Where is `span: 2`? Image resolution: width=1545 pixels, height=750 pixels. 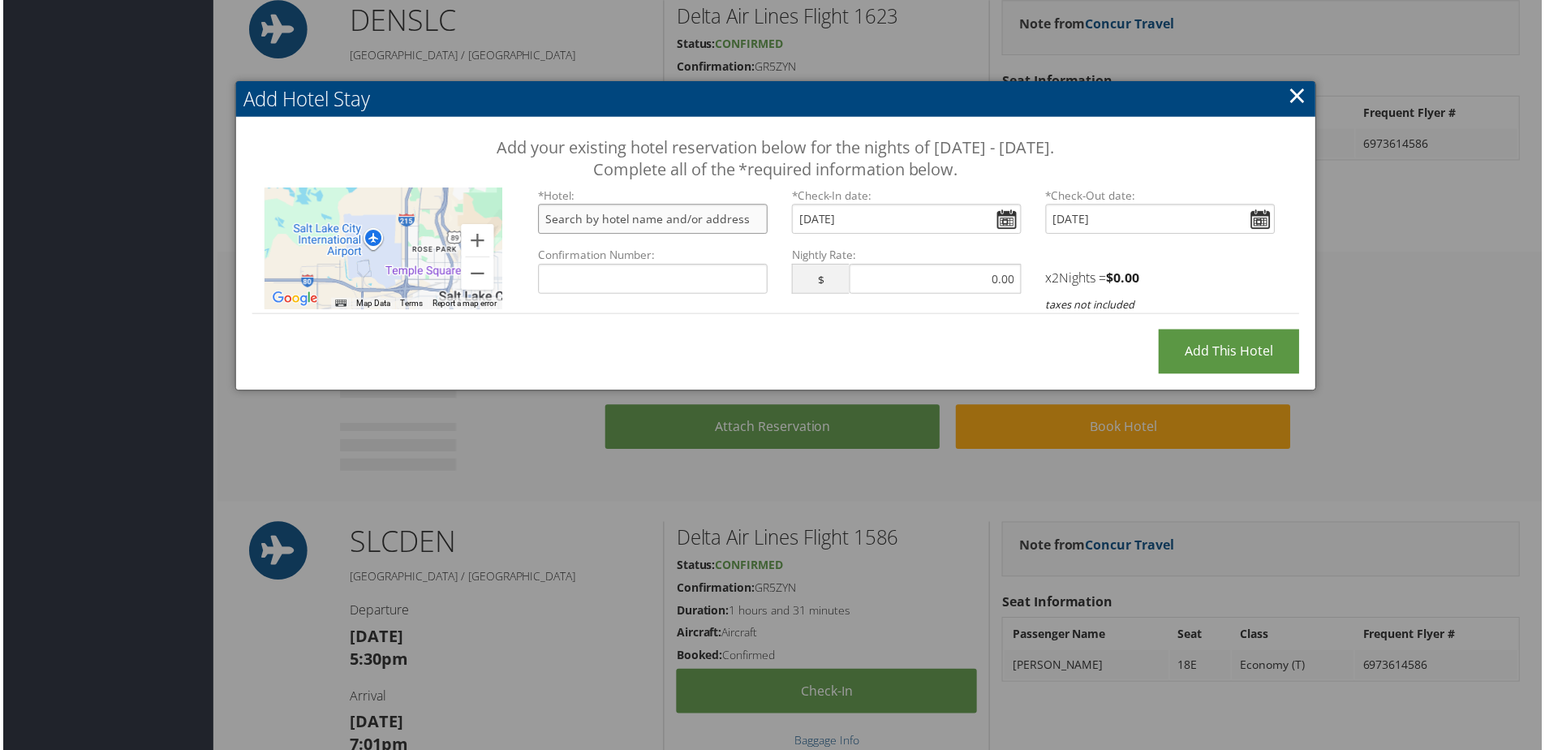
span: 2 is located at coordinates (1056, 278).